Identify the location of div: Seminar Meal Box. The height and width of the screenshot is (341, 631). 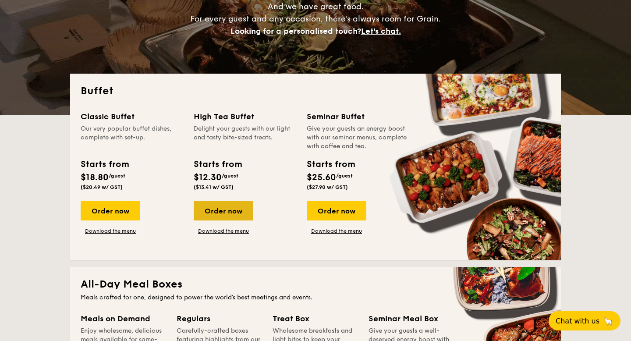
(411, 318).